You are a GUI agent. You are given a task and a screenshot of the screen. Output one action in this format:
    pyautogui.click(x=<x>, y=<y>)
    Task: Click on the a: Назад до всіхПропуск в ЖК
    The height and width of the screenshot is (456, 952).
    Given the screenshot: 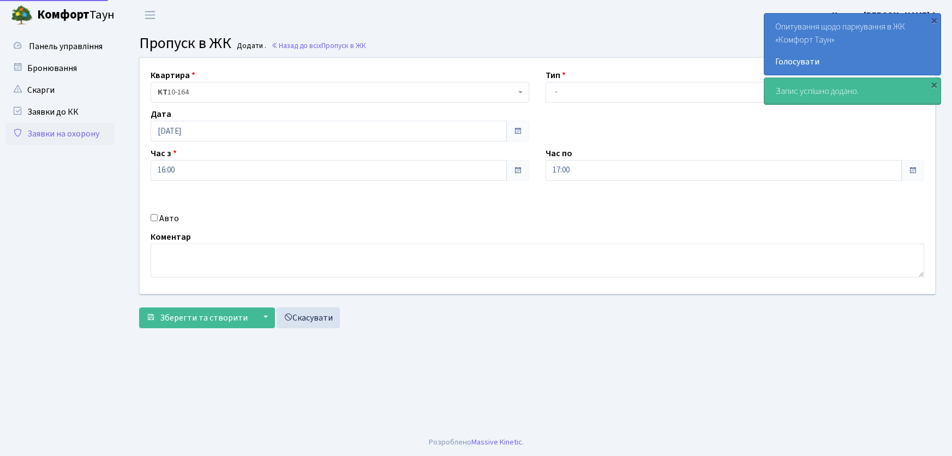 What is the action you would take?
    pyautogui.click(x=319, y=45)
    